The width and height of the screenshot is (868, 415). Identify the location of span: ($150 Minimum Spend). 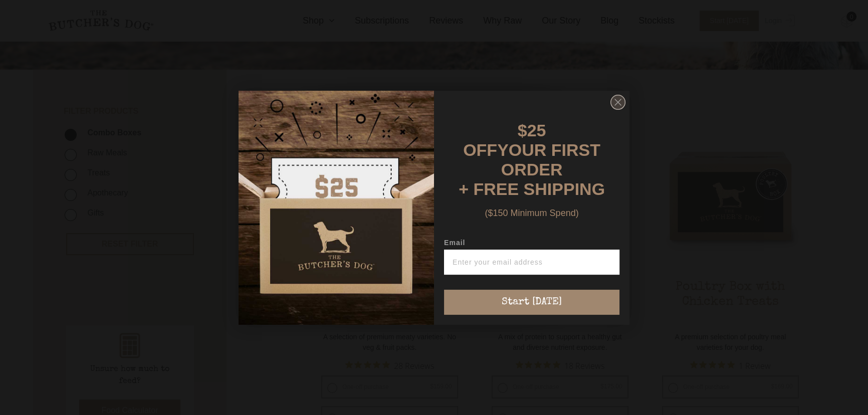
(531, 213).